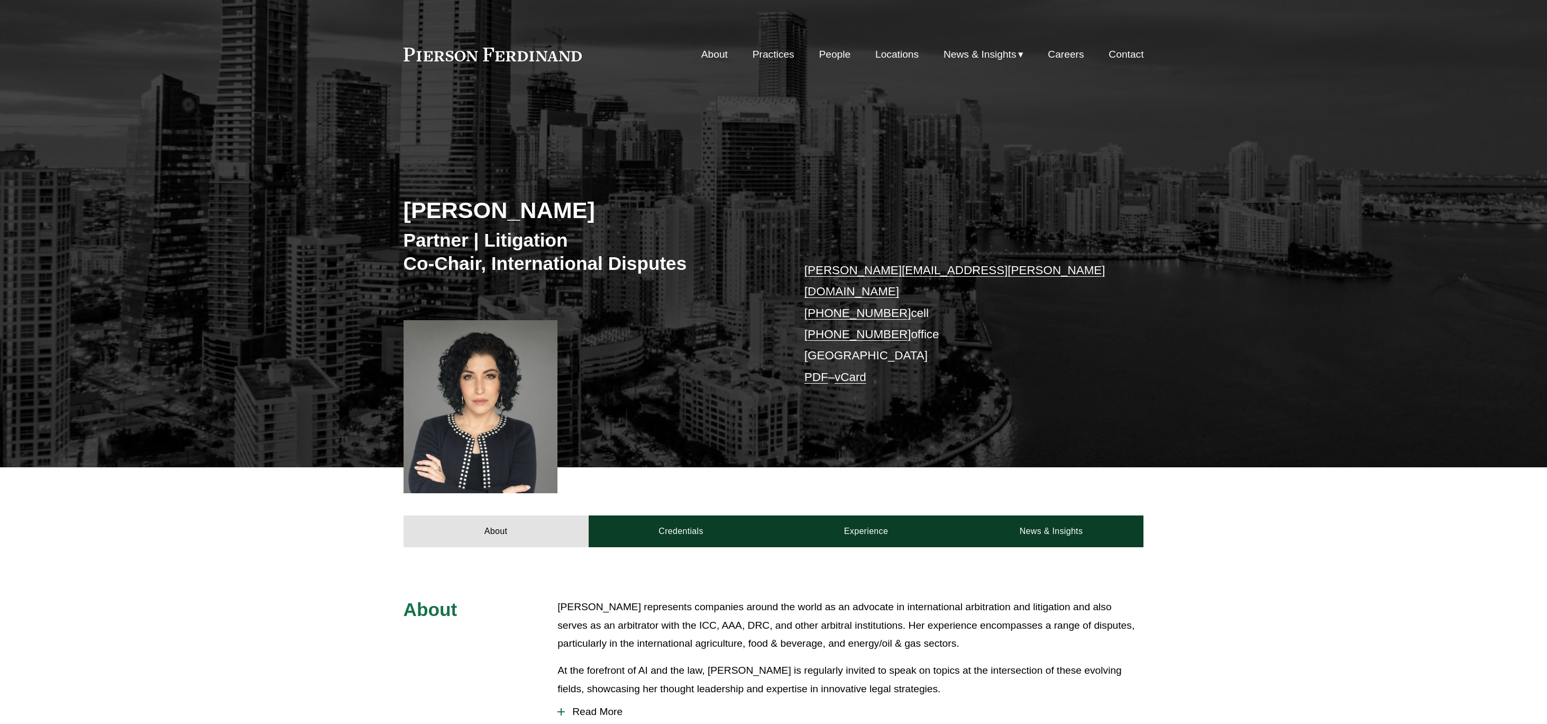 The height and width of the screenshot is (724, 1547). What do you see at coordinates (1051, 531) in the screenshot?
I see `a: News & Insights` at bounding box center [1051, 531].